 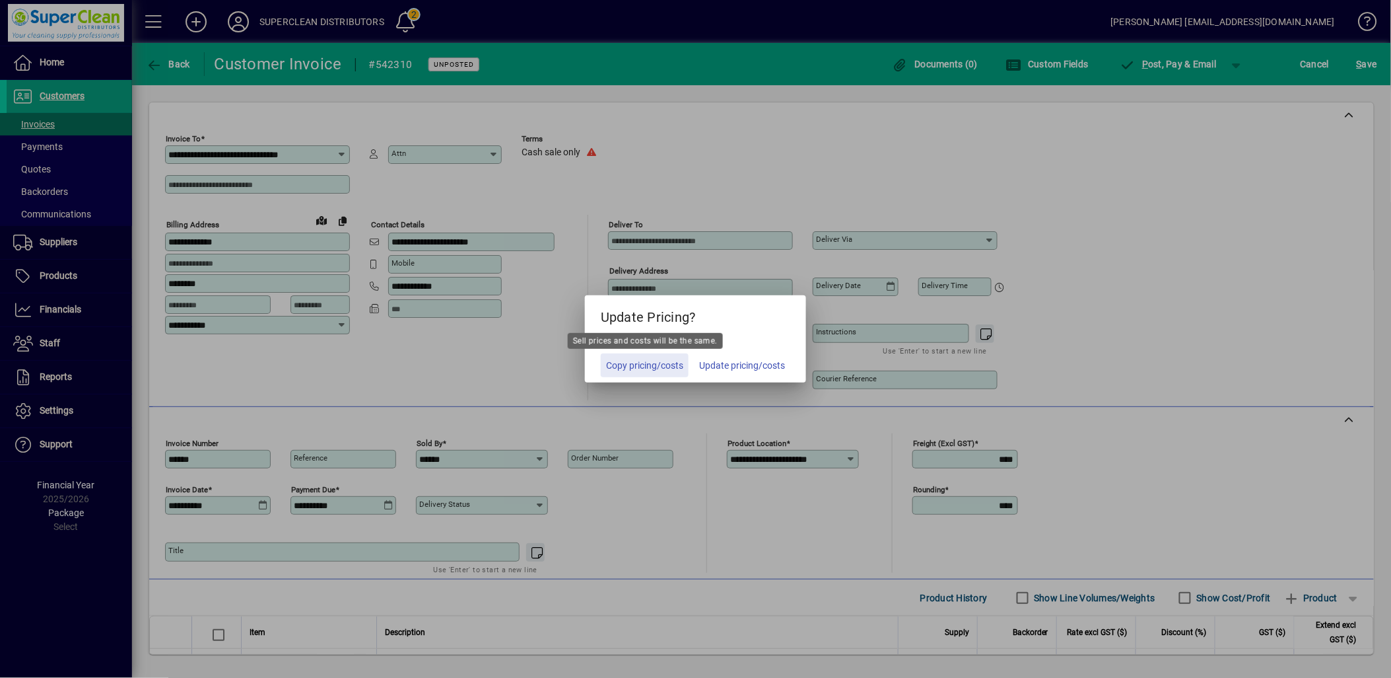 What do you see at coordinates (742, 365) in the screenshot?
I see `span: Update pricing/costs` at bounding box center [742, 365].